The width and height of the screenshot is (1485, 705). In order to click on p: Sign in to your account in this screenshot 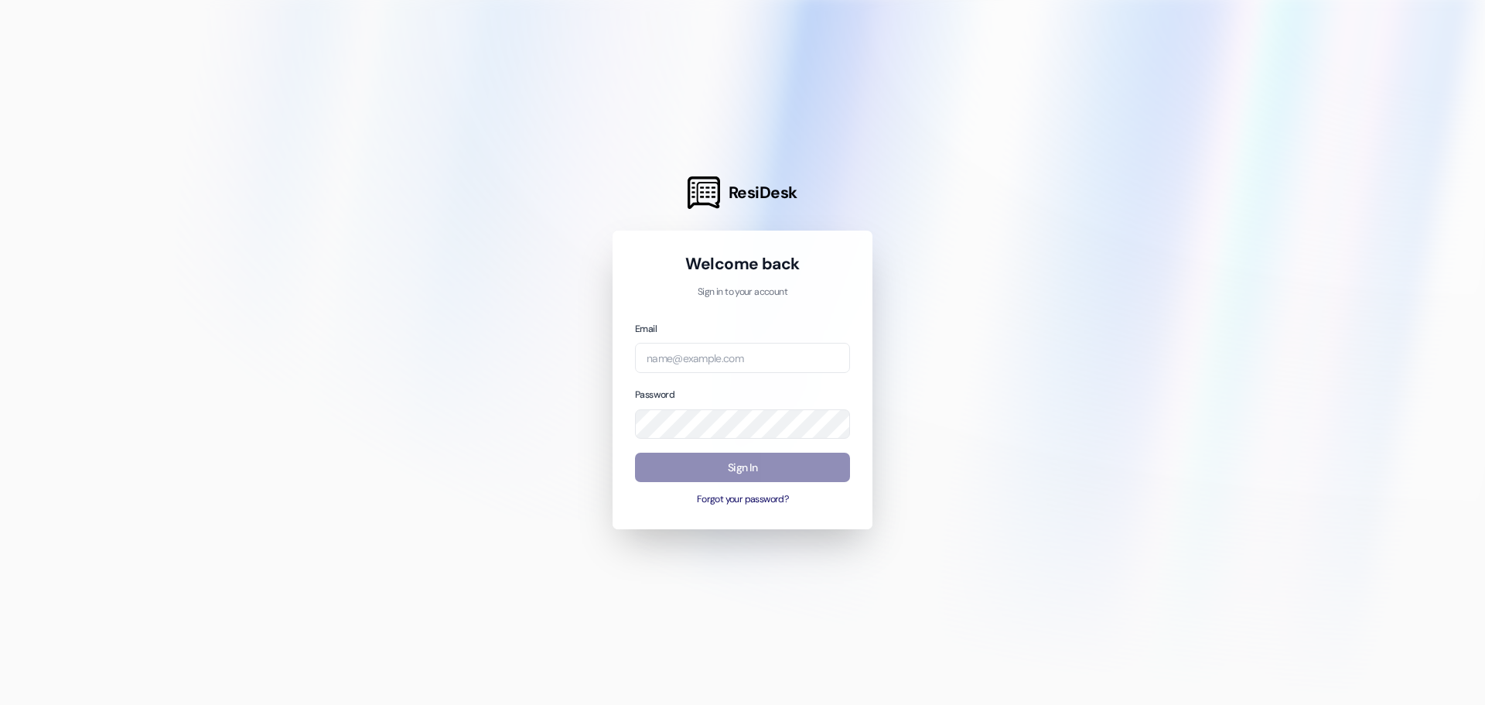, I will do `click(743, 292)`.